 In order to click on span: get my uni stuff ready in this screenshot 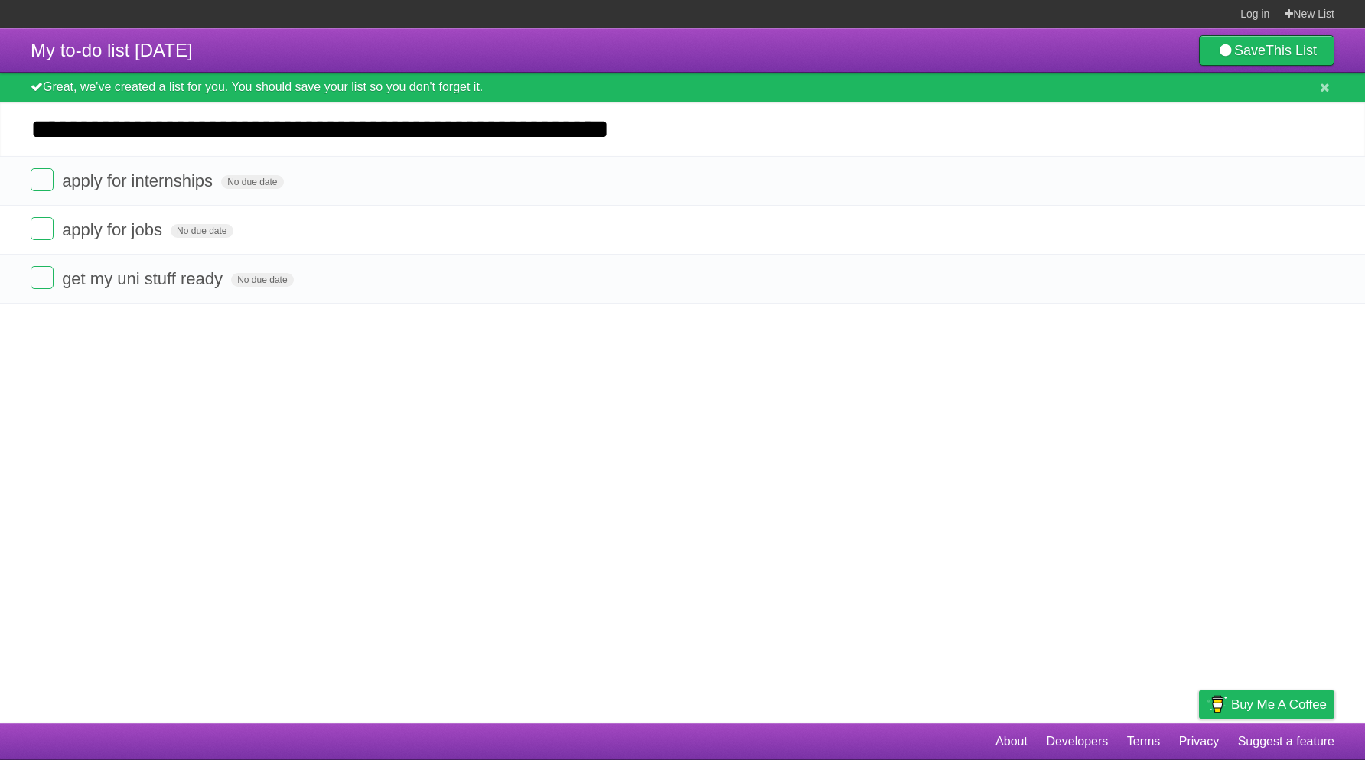, I will do `click(144, 278)`.